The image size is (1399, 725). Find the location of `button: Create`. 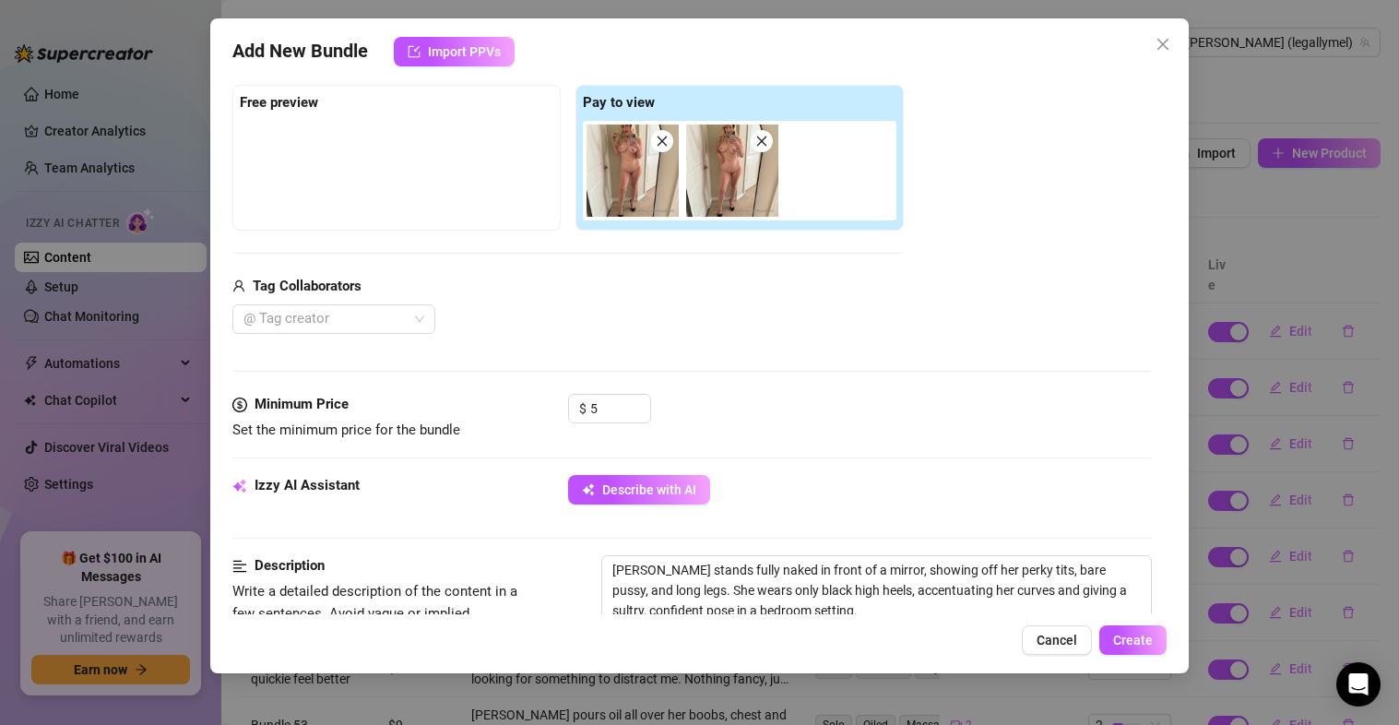

button: Create is located at coordinates (1132, 640).